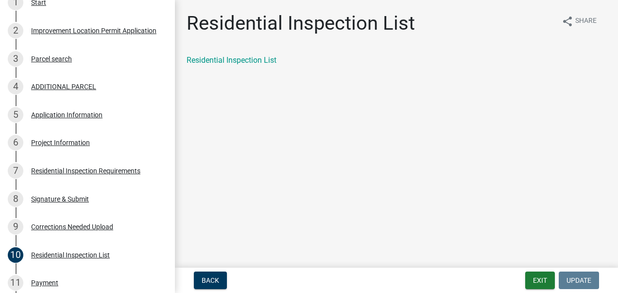  I want to click on span: Update, so click(579, 280).